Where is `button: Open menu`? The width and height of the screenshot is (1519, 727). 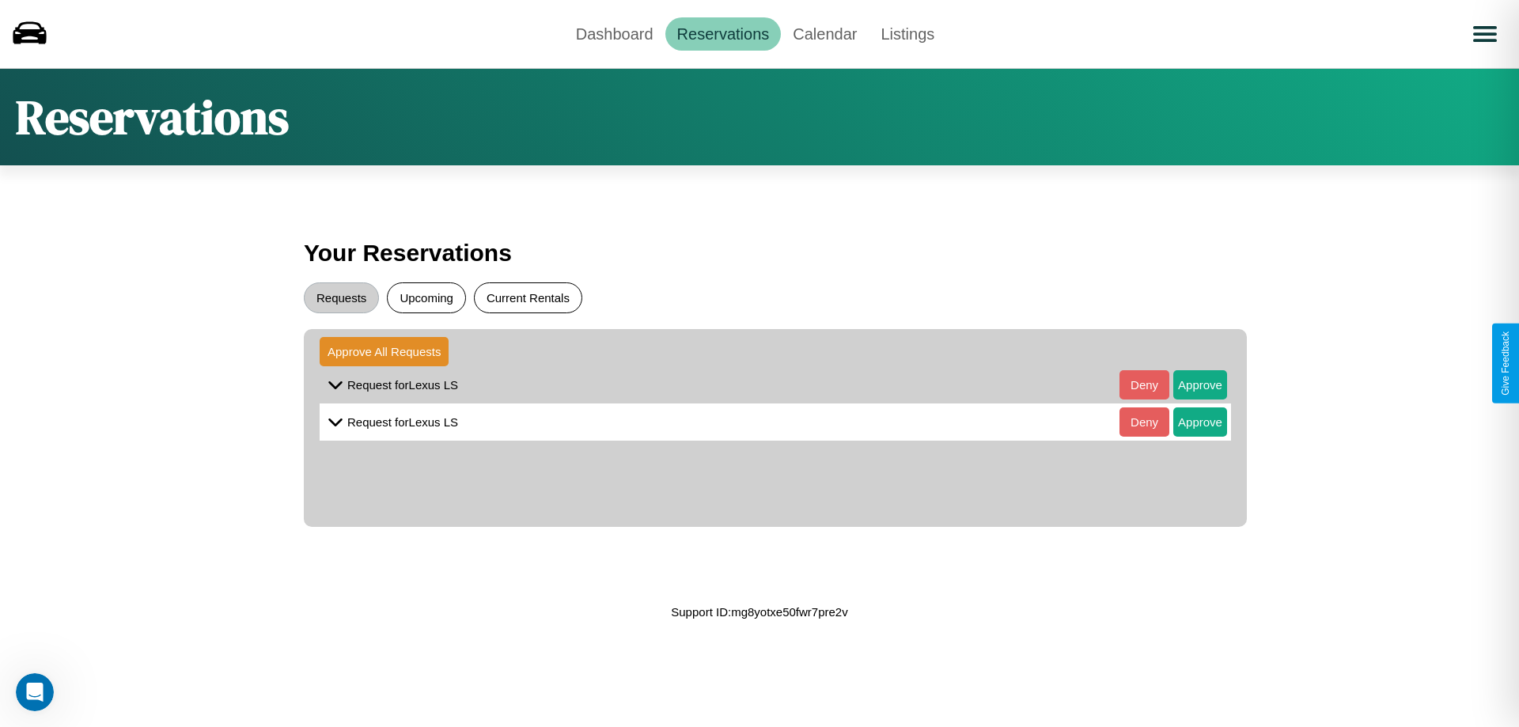
button: Open menu is located at coordinates (1485, 34).